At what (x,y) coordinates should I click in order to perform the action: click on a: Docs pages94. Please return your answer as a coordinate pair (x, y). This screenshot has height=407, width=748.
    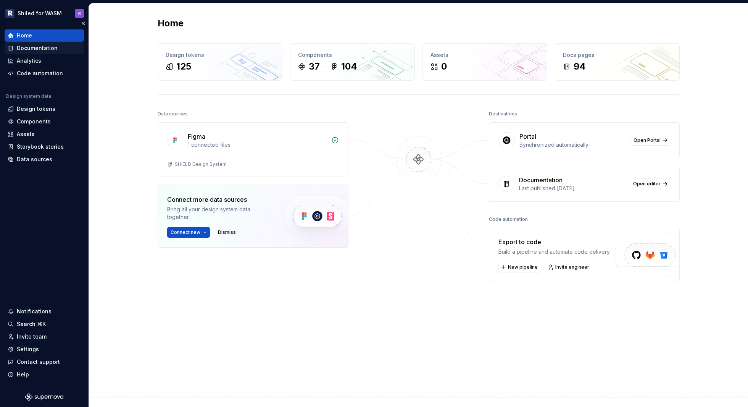
    Looking at the image, I should click on (617, 62).